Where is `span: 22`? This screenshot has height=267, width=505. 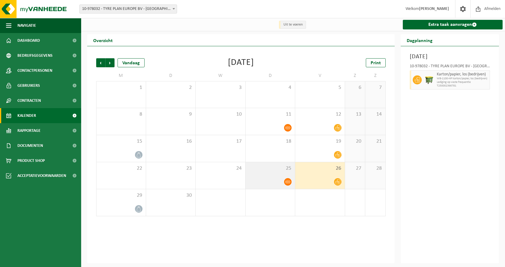 span: 22 is located at coordinates (121, 168).